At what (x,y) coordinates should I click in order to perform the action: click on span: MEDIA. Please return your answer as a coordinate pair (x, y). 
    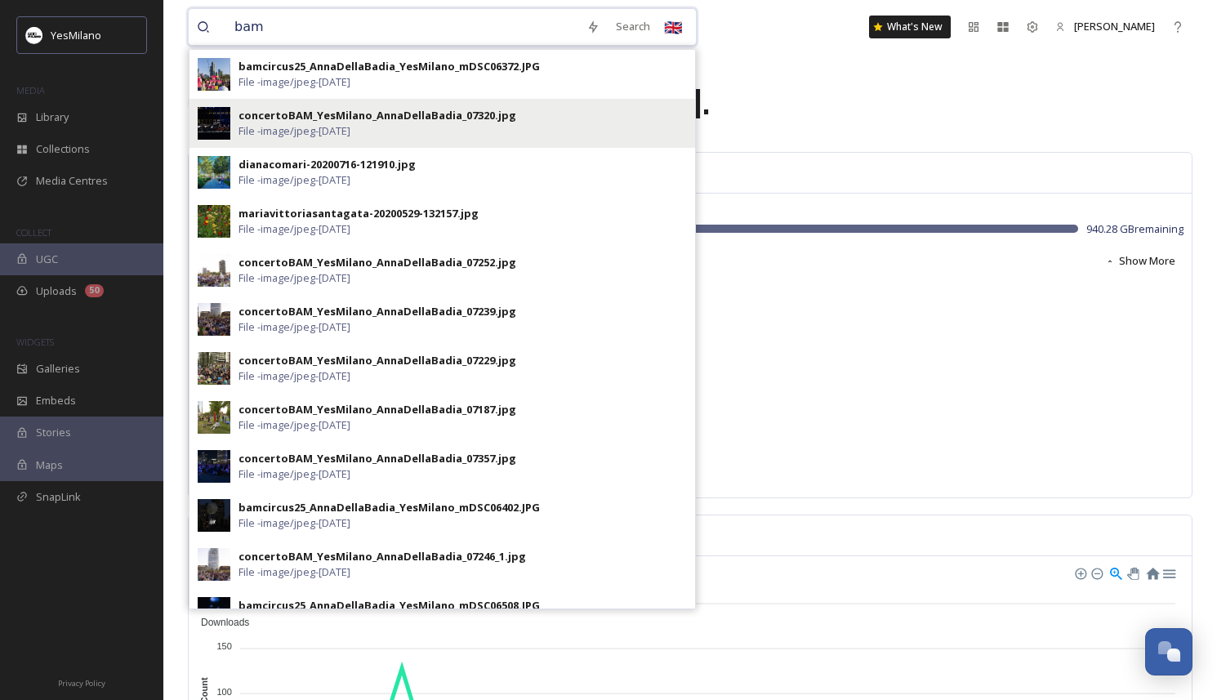
    Looking at the image, I should click on (30, 90).